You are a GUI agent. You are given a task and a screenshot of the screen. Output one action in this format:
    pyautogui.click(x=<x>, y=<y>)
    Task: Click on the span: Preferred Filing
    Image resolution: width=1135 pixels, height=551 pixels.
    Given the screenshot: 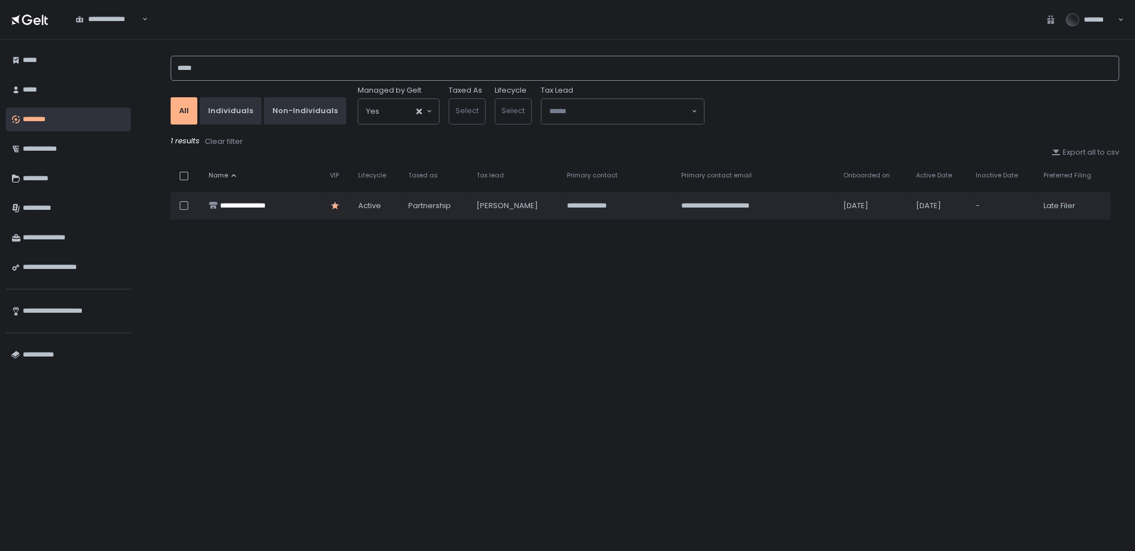 What is the action you would take?
    pyautogui.click(x=1067, y=175)
    